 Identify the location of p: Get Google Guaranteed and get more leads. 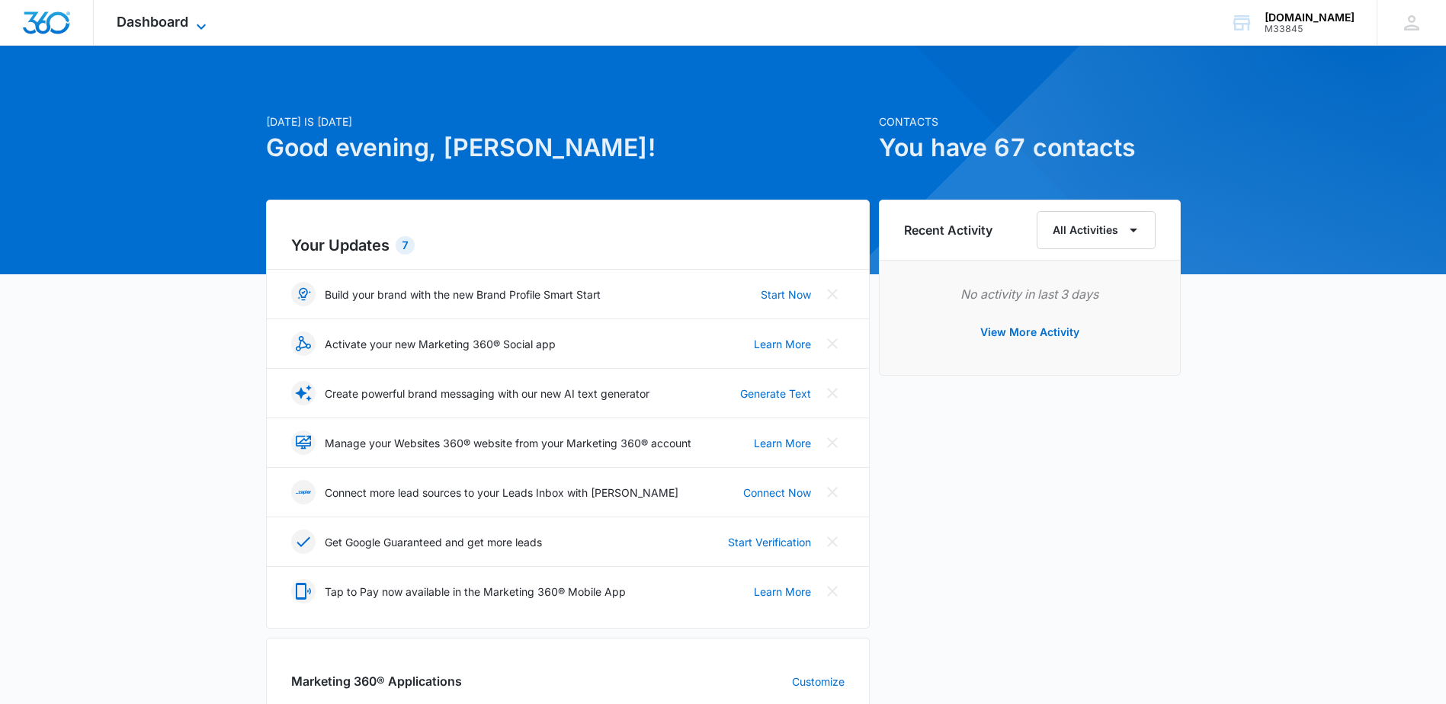
(433, 542).